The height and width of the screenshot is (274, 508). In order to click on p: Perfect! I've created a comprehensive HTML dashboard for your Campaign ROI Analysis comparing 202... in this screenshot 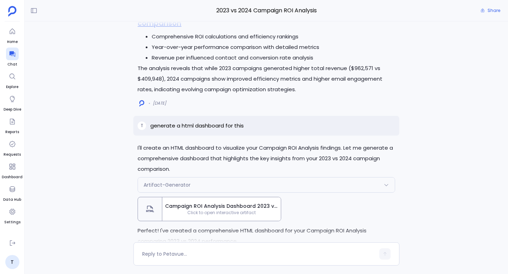, I will do `click(266, 236)`.